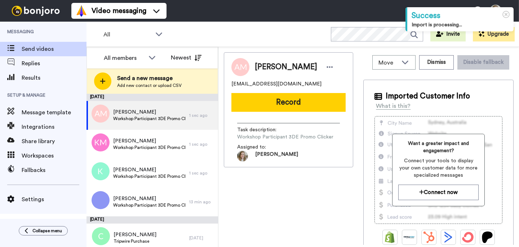 This screenshot has height=247, width=519. What do you see at coordinates (429, 237) in the screenshot?
I see `img: Hubspot` at bounding box center [429, 237].